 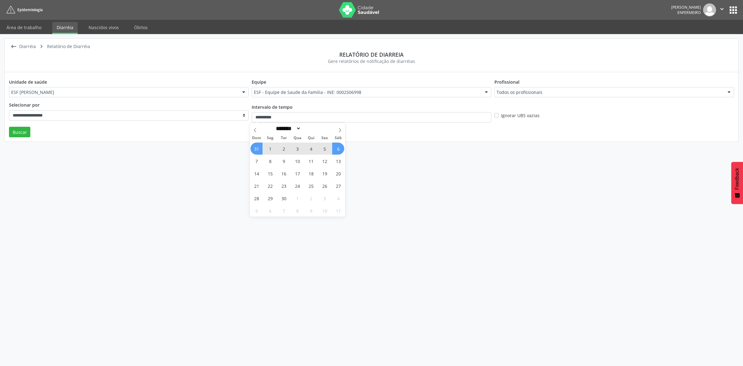 What do you see at coordinates (270, 198) in the screenshot?
I see `span: Setembro 29, 2025` at bounding box center [270, 198].